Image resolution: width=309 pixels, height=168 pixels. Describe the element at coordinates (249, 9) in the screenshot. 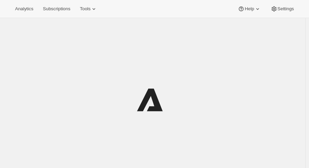

I see `span: Help` at that location.